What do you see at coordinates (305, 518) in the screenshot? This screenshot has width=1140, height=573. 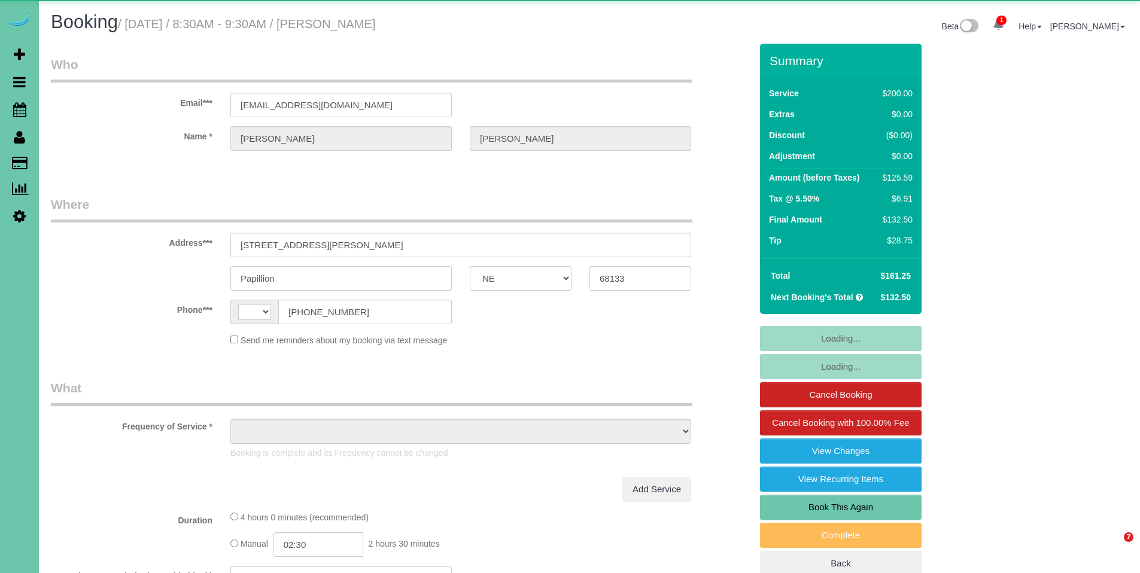 I see `span: 4 hours 0 minutes (recommended)` at bounding box center [305, 518].